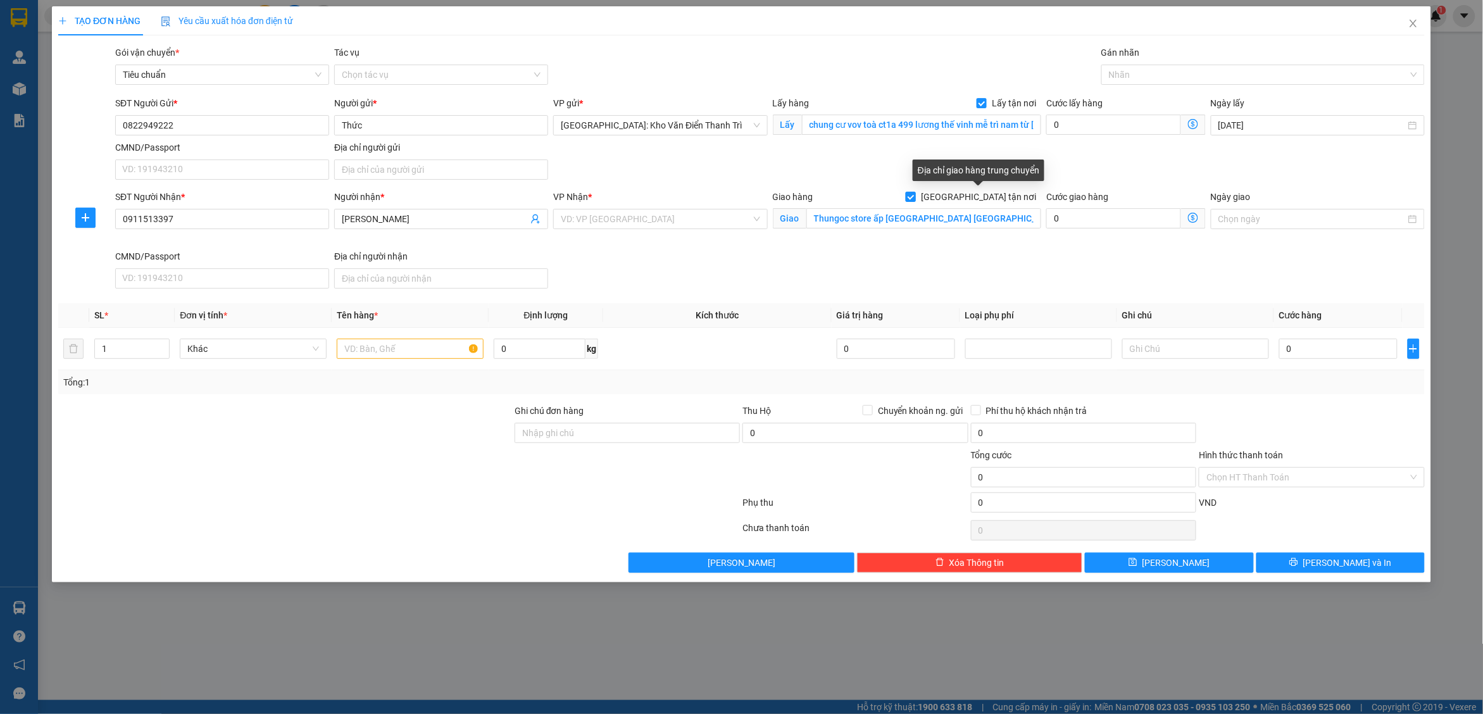 This screenshot has width=1483, height=714. I want to click on div: SĐT Người Gửi, so click(222, 103).